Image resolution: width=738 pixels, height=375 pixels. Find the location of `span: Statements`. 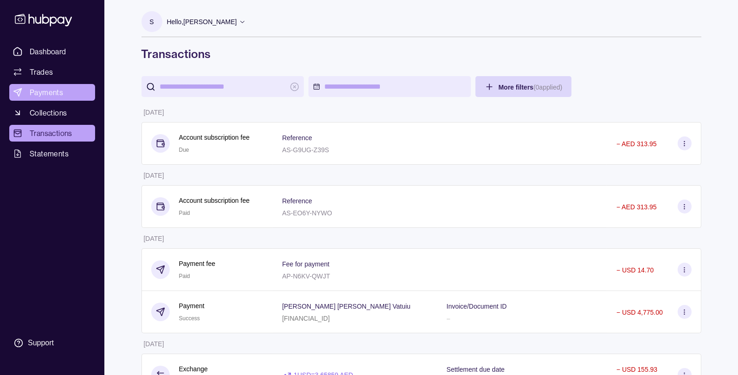

span: Statements is located at coordinates (49, 154).